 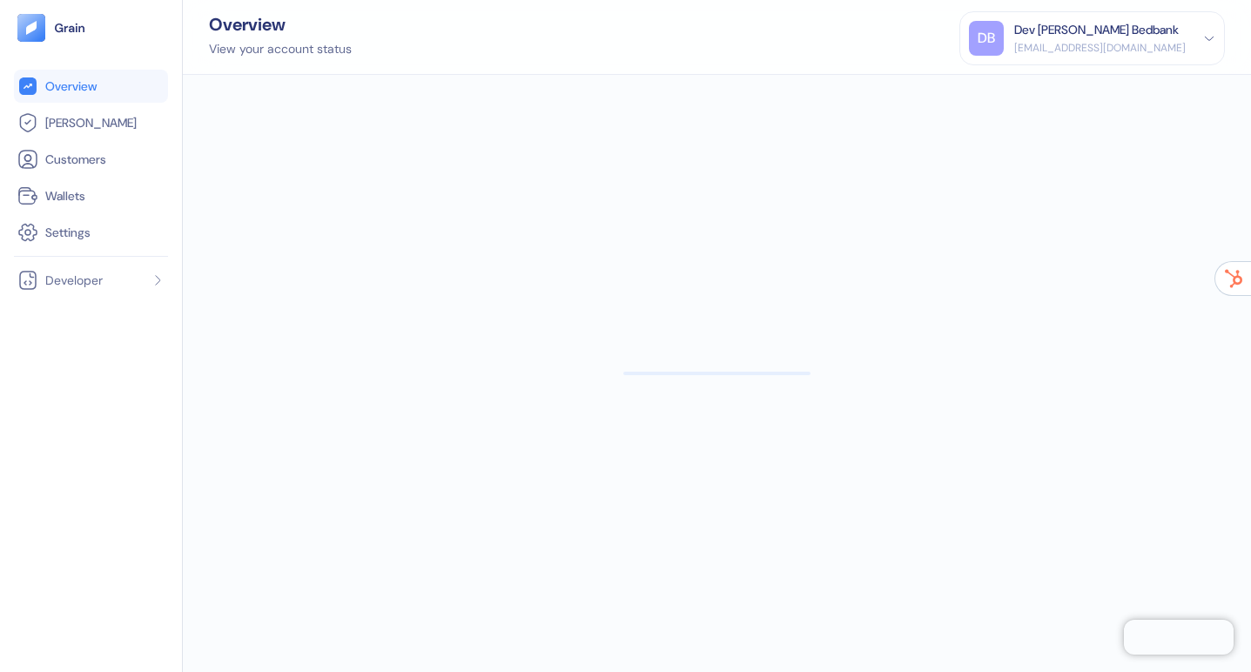 I want to click on img: logo, so click(x=70, y=28).